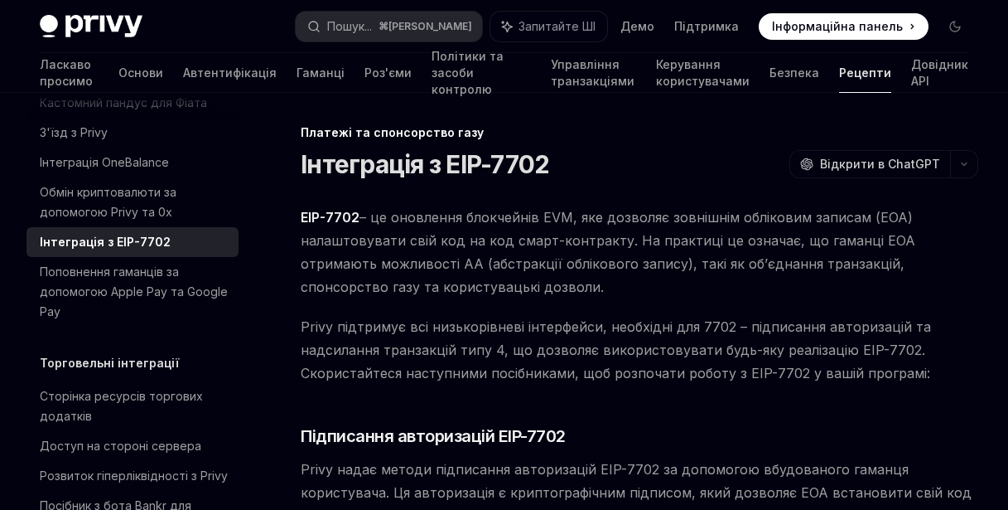 The width and height of the screenshot is (1008, 510). Describe the element at coordinates (592, 72) in the screenshot. I see `font: Управління транзакціями` at that location.